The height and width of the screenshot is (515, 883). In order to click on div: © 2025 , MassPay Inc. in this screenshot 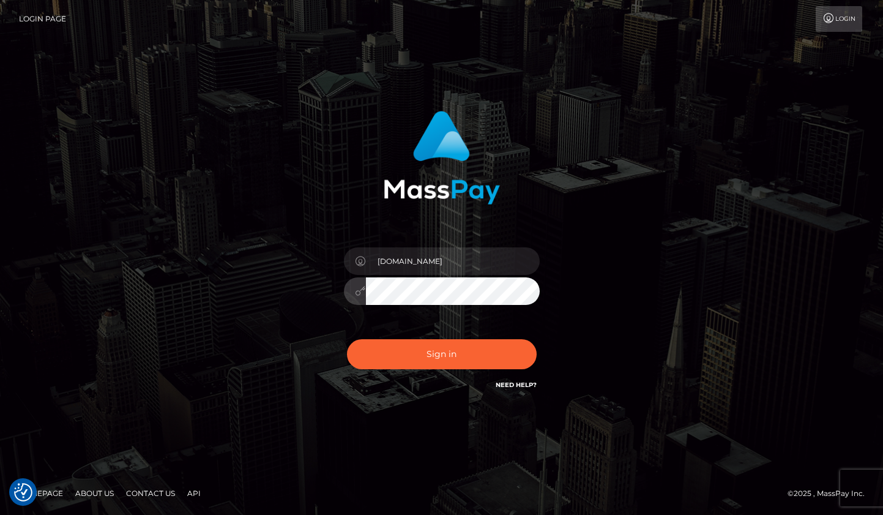, I will do `click(831, 493)`.